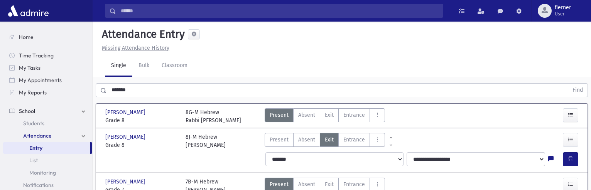 This screenshot has height=190, width=591. What do you see at coordinates (28, 11) in the screenshot?
I see `img: AdmirePro` at bounding box center [28, 11].